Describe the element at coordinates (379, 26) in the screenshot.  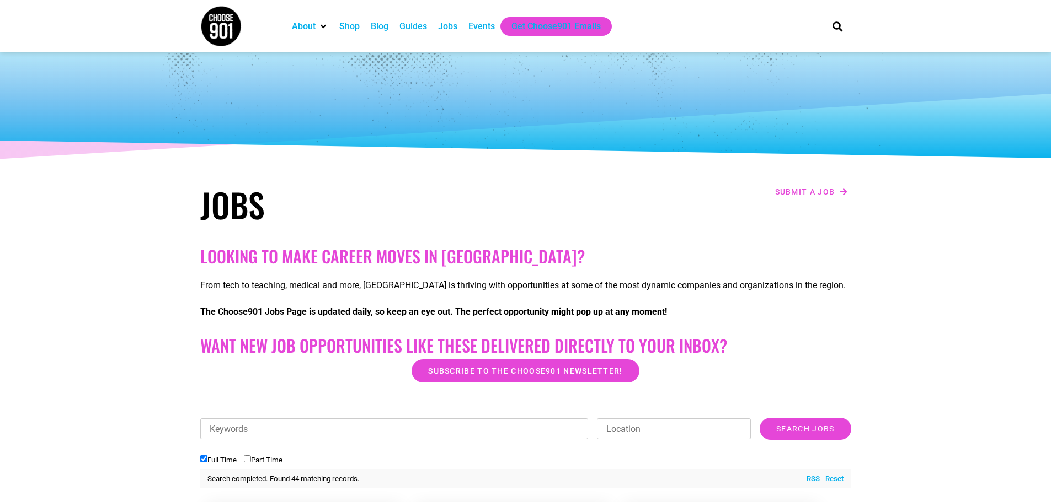
I see `a: Blog` at that location.